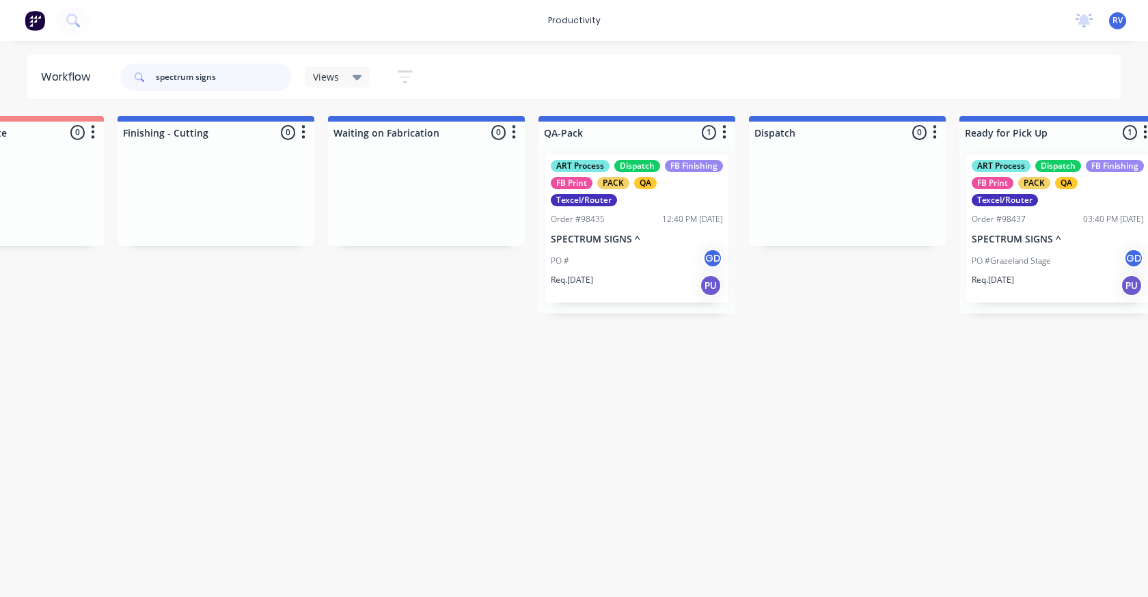  I want to click on p: PO #, so click(560, 261).